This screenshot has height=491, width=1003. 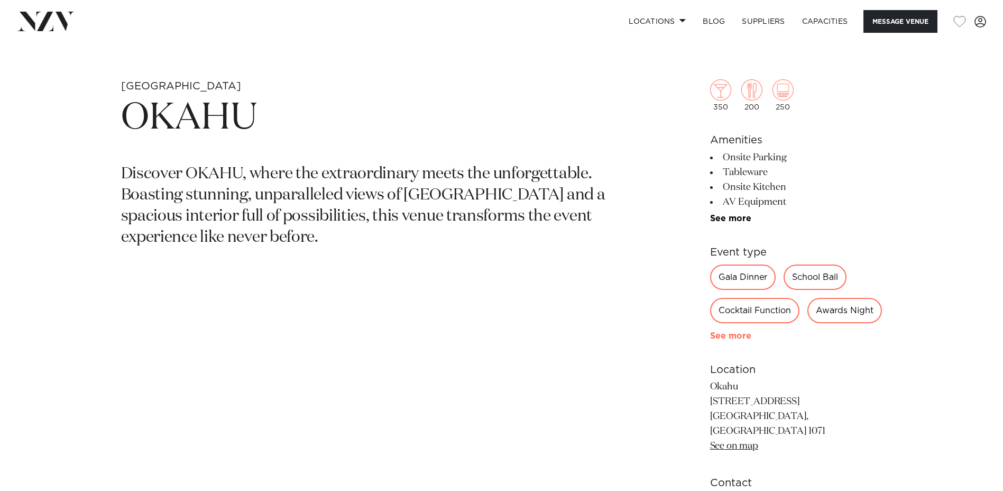 What do you see at coordinates (743, 277) in the screenshot?
I see `div: Gala Dinner` at bounding box center [743, 277].